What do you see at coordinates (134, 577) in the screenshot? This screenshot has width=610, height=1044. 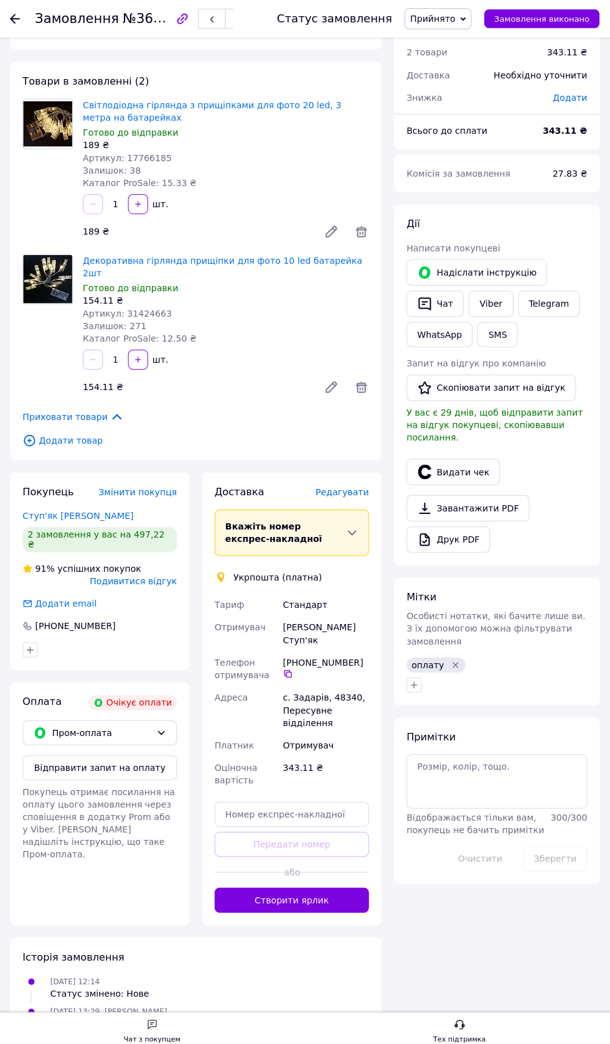 I see `span: Подивитися відгук` at bounding box center [134, 577].